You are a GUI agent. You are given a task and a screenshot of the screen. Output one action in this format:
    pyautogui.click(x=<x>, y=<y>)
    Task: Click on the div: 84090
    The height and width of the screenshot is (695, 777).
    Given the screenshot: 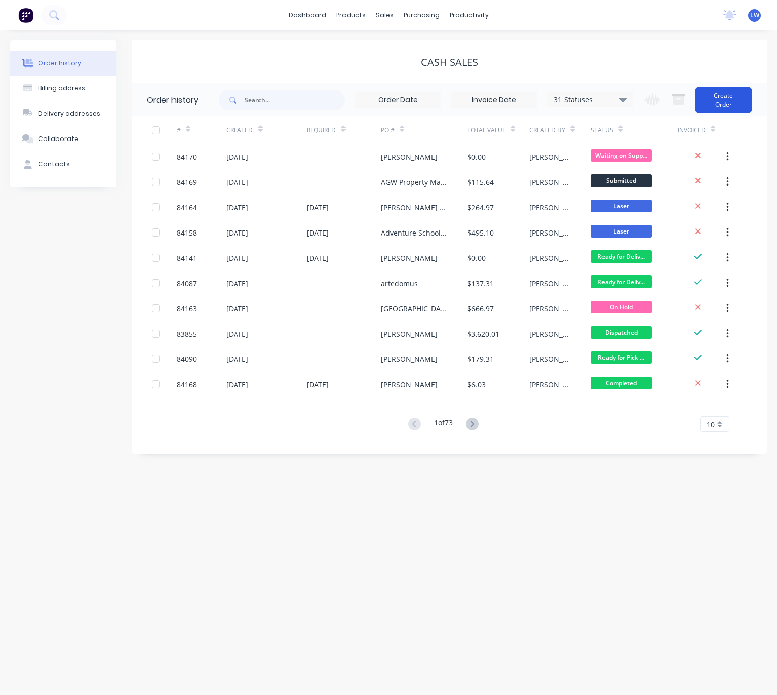 What is the action you would take?
    pyautogui.click(x=187, y=359)
    